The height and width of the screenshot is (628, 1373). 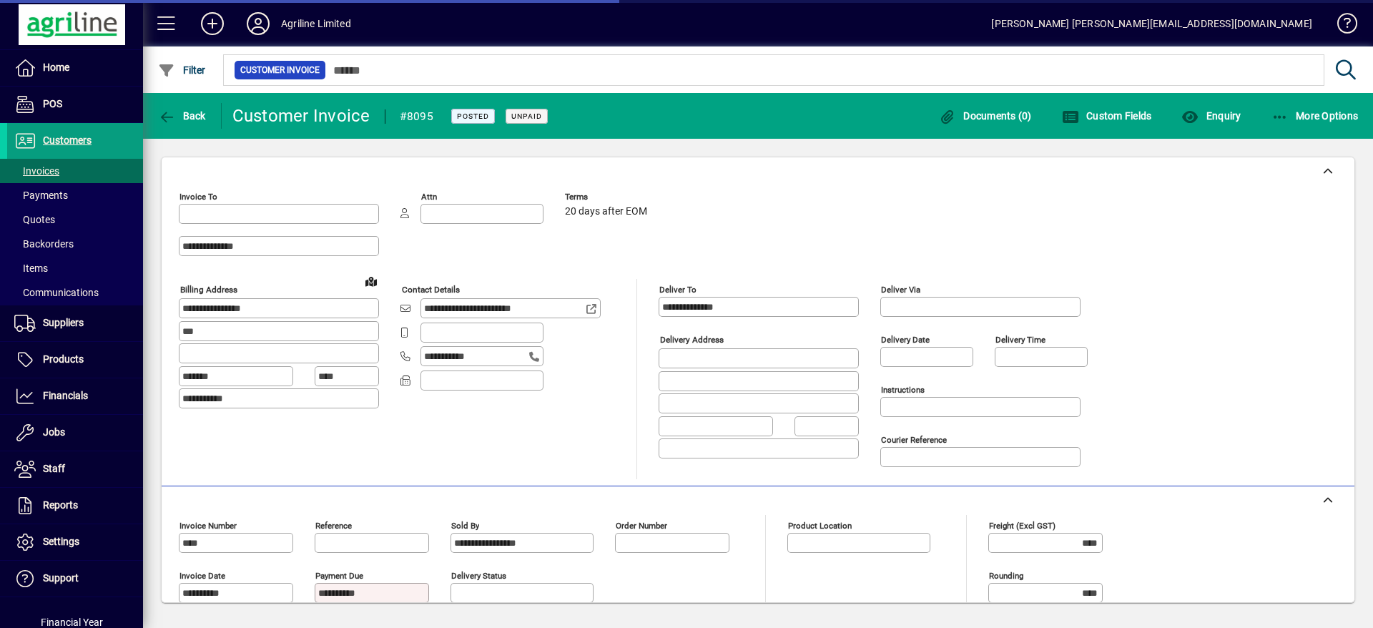 What do you see at coordinates (71, 622) in the screenshot?
I see `span: Financial Year` at bounding box center [71, 622].